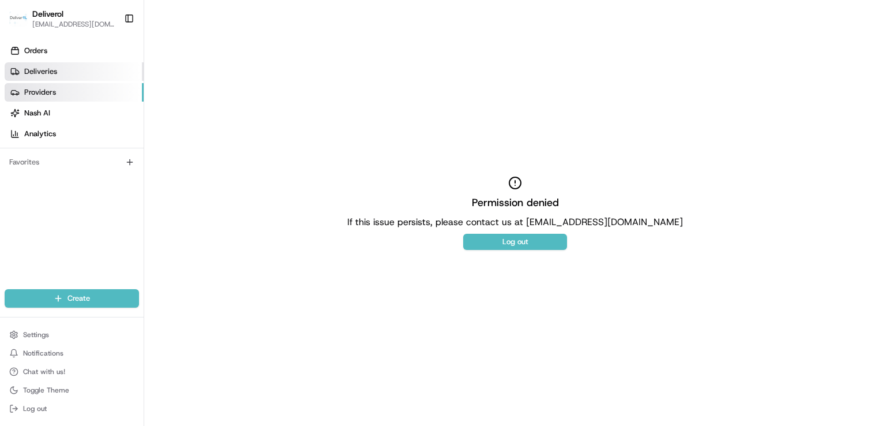 The width and height of the screenshot is (886, 426). I want to click on span: Nash AI, so click(37, 113).